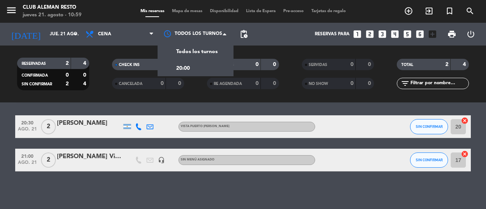 This screenshot has width=486, height=209. Describe the element at coordinates (358, 34) in the screenshot. I see `i: looks_one` at that location.